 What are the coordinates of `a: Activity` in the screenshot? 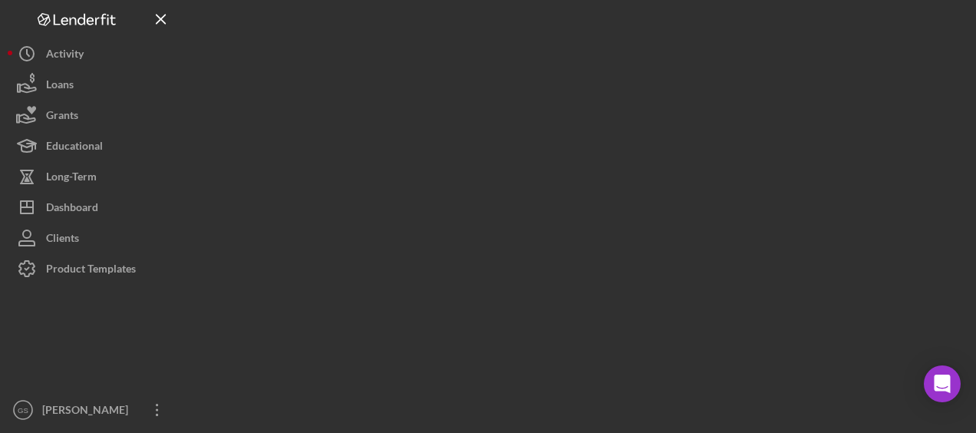 It's located at (92, 54).